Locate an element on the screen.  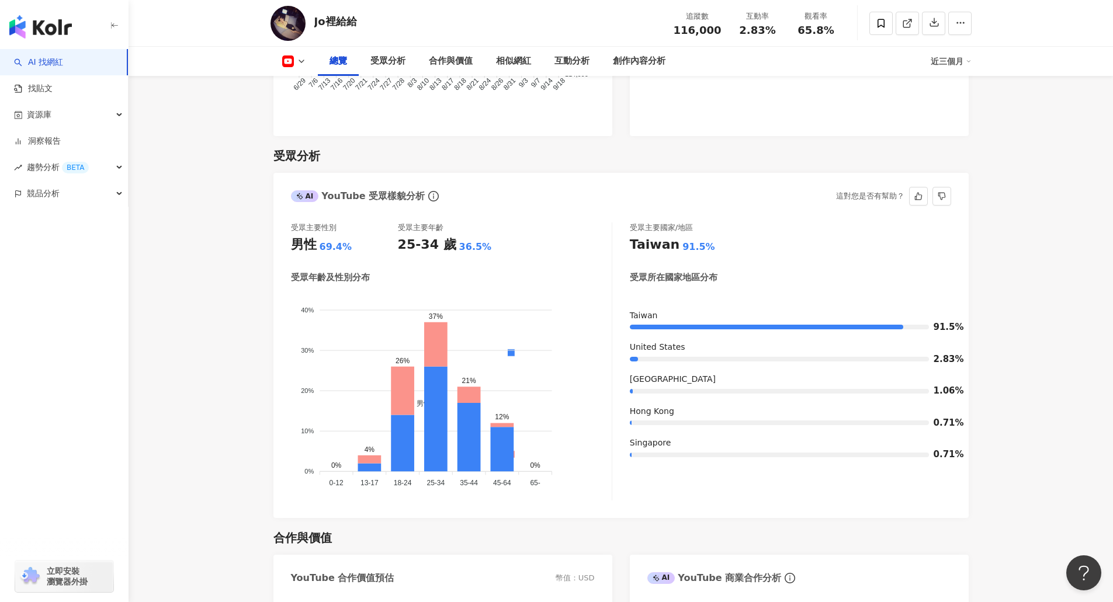
div: 25-34 歲 is located at coordinates (427, 245).